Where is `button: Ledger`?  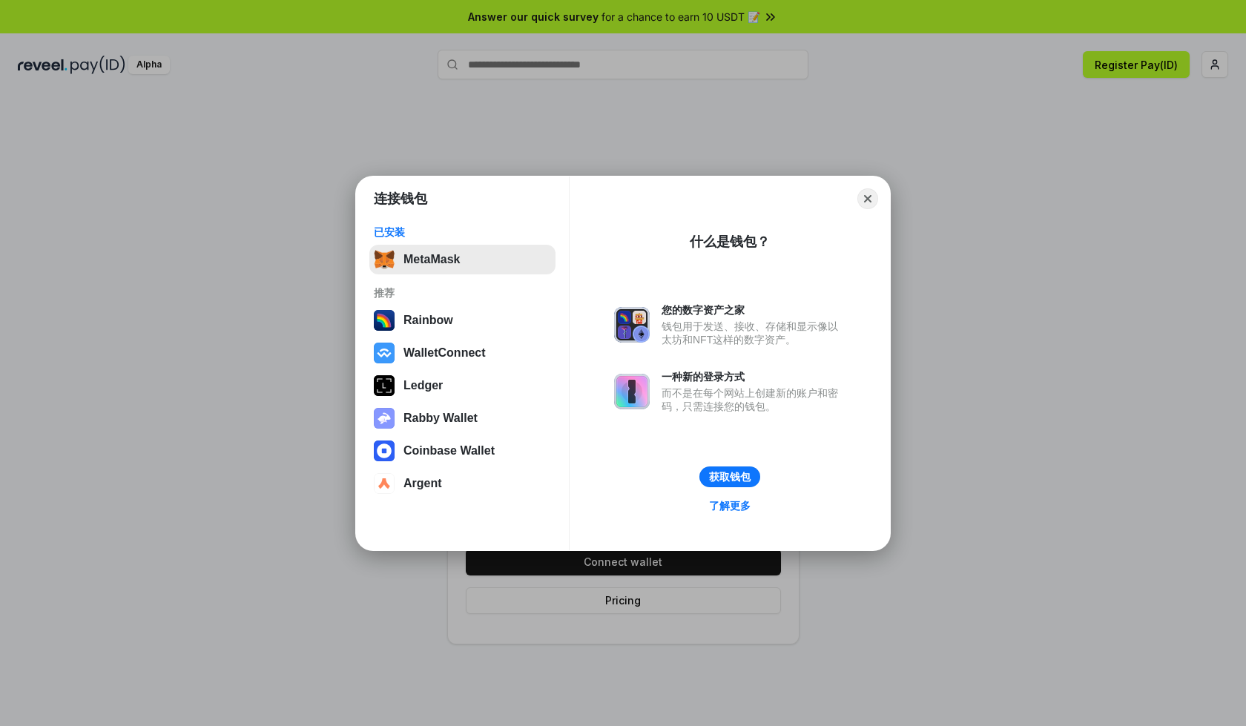 button: Ledger is located at coordinates (462, 386).